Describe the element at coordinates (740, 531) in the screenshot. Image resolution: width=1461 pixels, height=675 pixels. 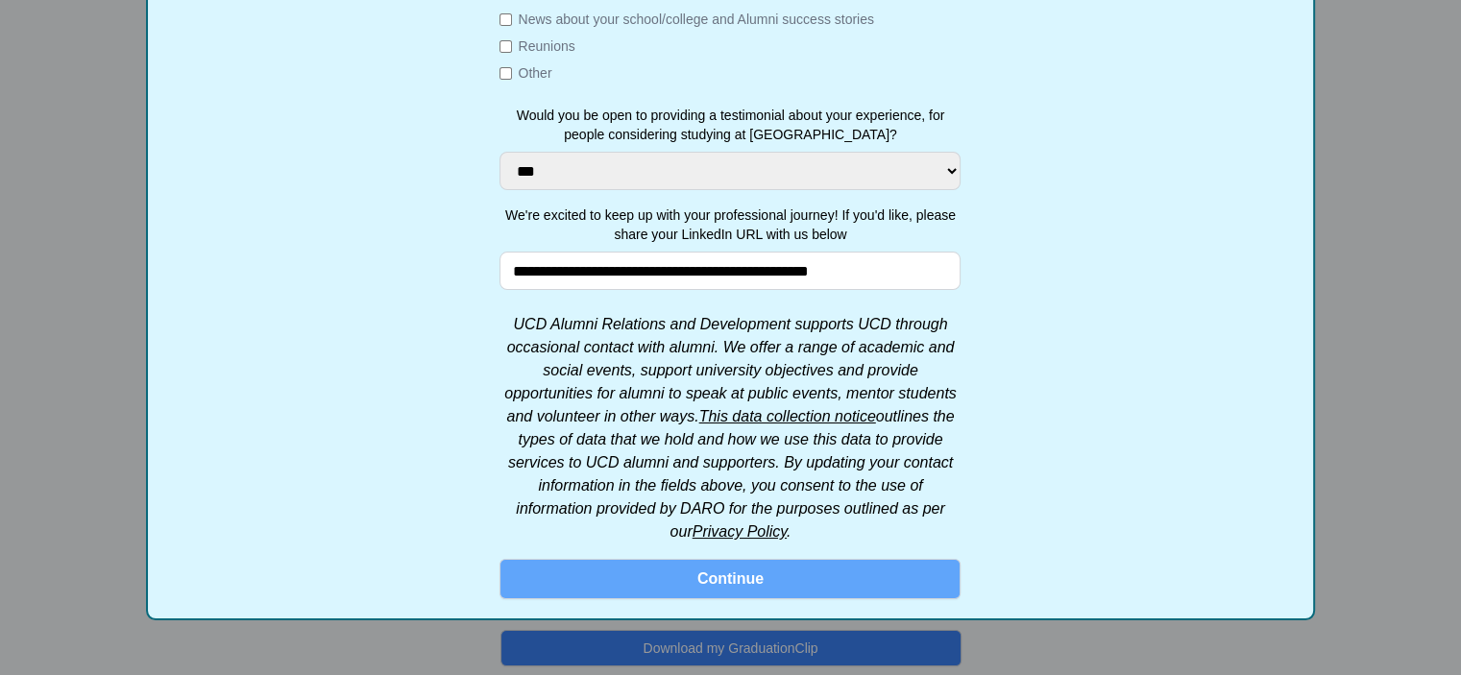
I see `a: Privacy Policy` at that location.